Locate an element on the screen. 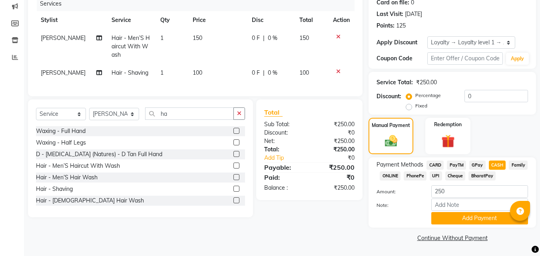 The height and width of the screenshot is (256, 540). img: _cash.svg is located at coordinates (391, 141).